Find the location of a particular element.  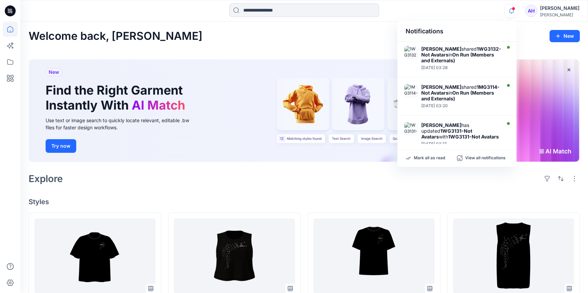

button: New is located at coordinates (564, 36).